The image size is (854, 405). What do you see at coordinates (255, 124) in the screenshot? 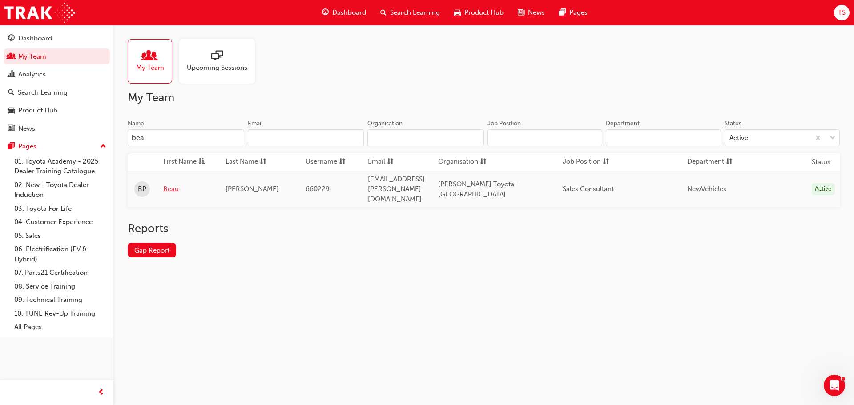
I see `div: Email` at bounding box center [255, 124].